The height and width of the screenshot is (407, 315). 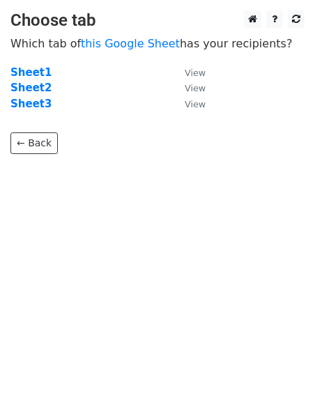 I want to click on a: Sheet2, so click(x=31, y=88).